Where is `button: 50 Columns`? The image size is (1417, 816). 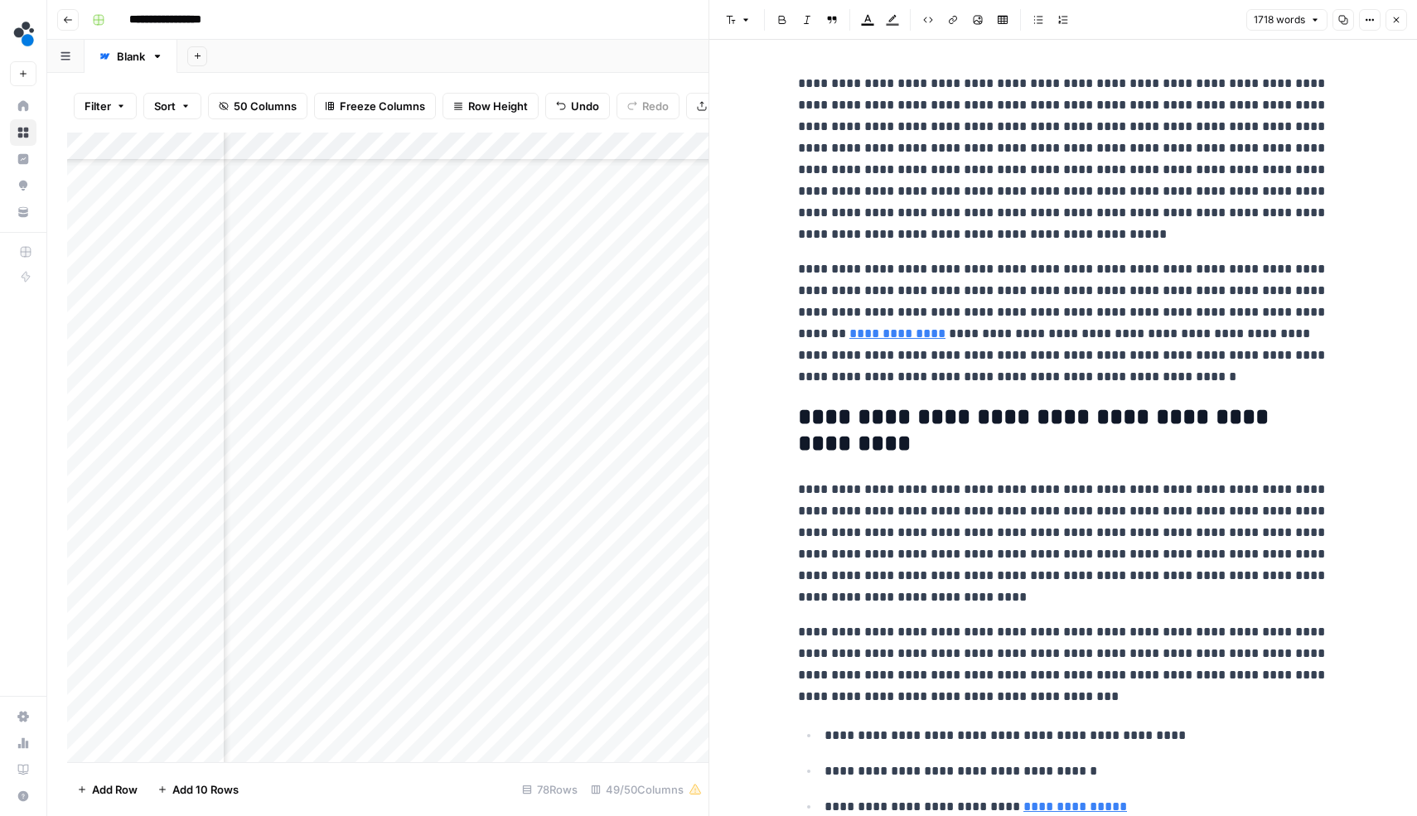 button: 50 Columns is located at coordinates (258, 106).